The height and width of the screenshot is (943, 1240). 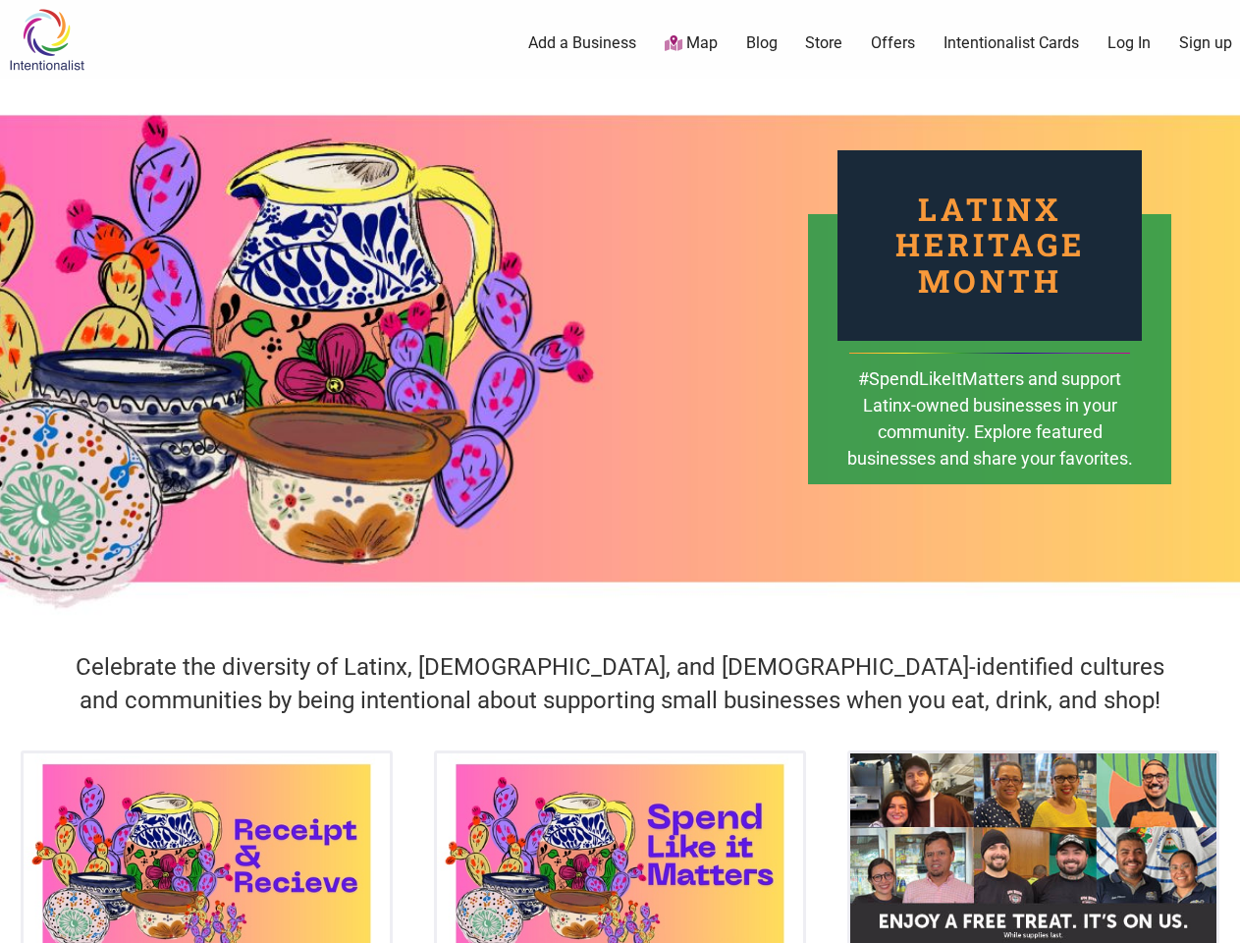 I want to click on div: #SpendLikeItMatters and support Latinx-owned businesses in your community. Explore featured busin..., so click(x=990, y=432).